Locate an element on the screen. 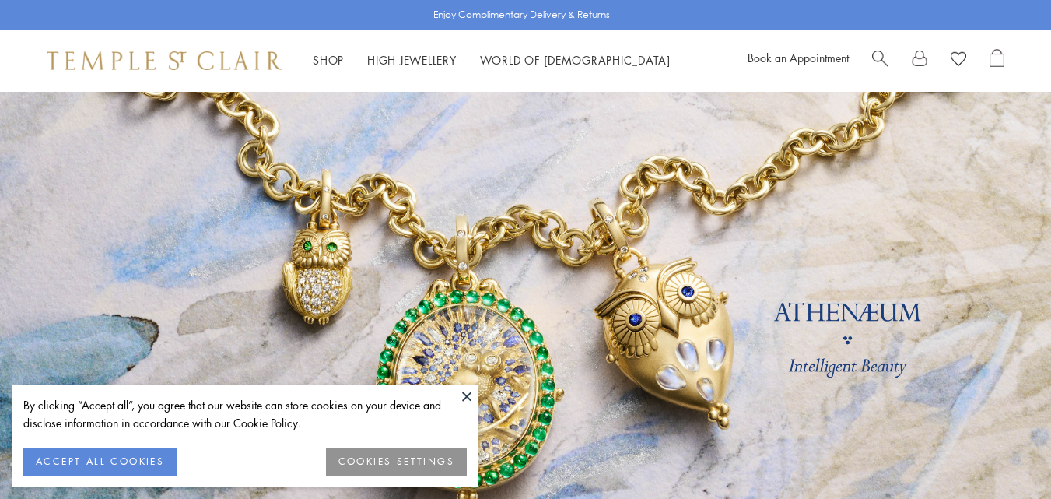 This screenshot has height=499, width=1051. nav: Main navigation is located at coordinates (492, 60).